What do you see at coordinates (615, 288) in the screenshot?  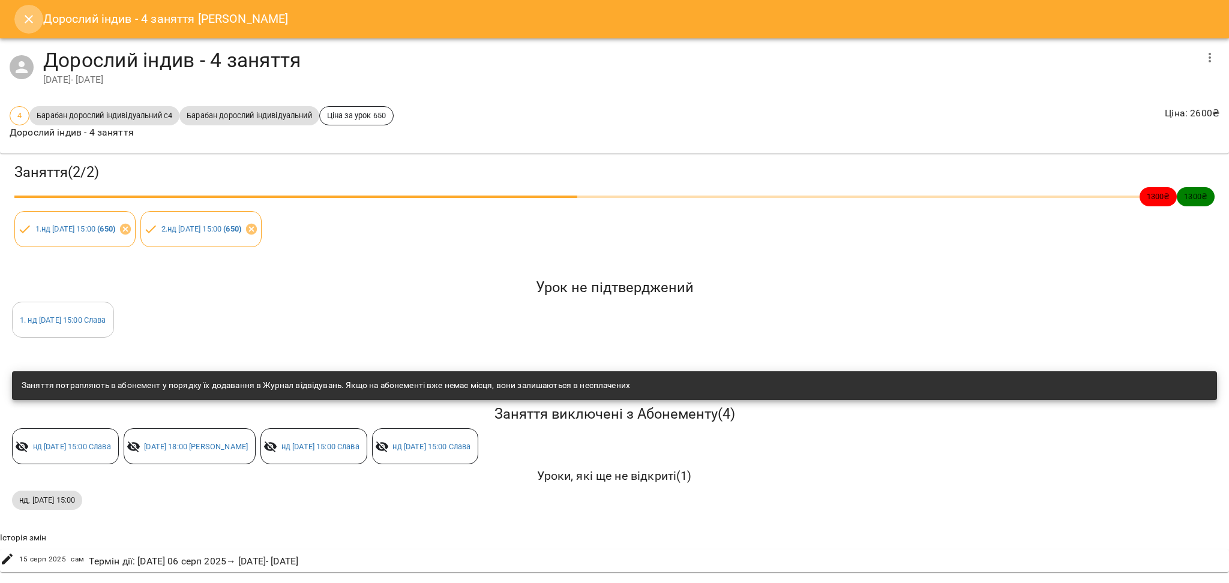 I see `h5: Урок не підтверджений` at bounding box center [615, 288].